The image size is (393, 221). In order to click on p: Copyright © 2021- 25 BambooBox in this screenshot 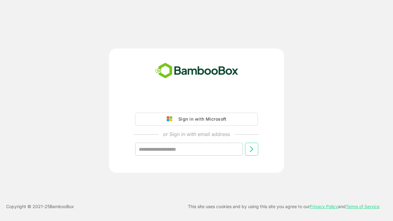, I will do `click(40, 206)`.